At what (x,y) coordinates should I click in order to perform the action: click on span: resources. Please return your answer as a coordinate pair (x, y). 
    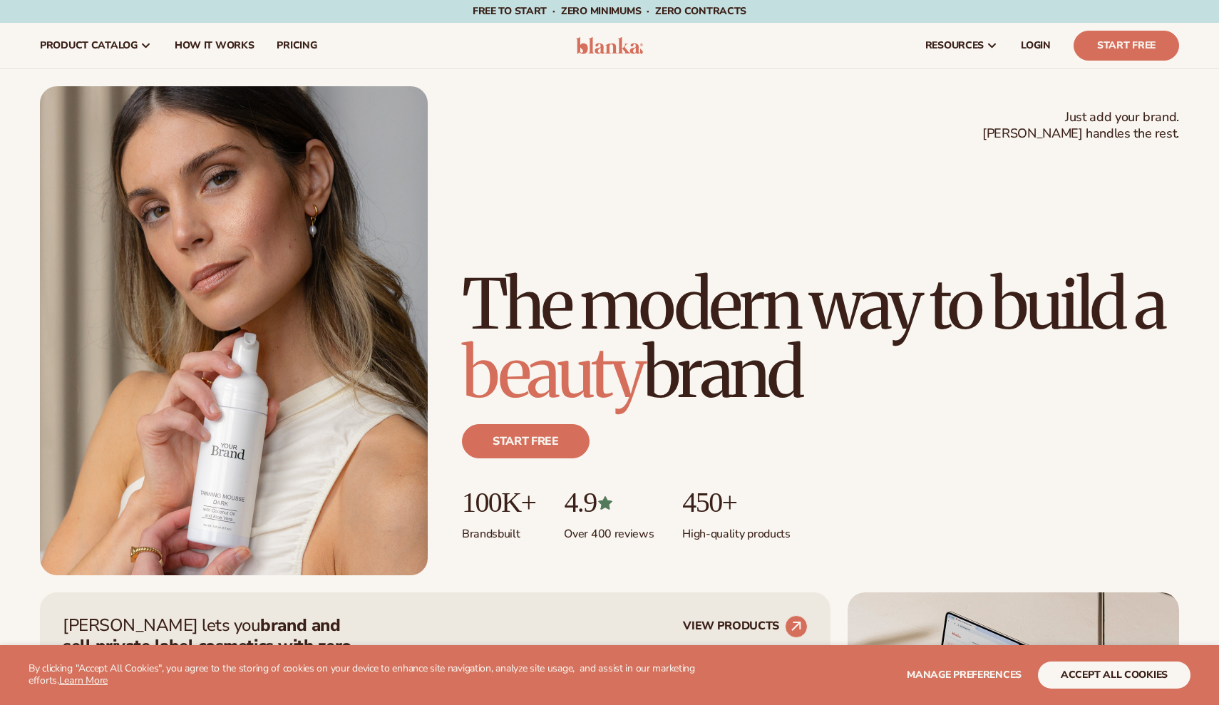
    Looking at the image, I should click on (955, 46).